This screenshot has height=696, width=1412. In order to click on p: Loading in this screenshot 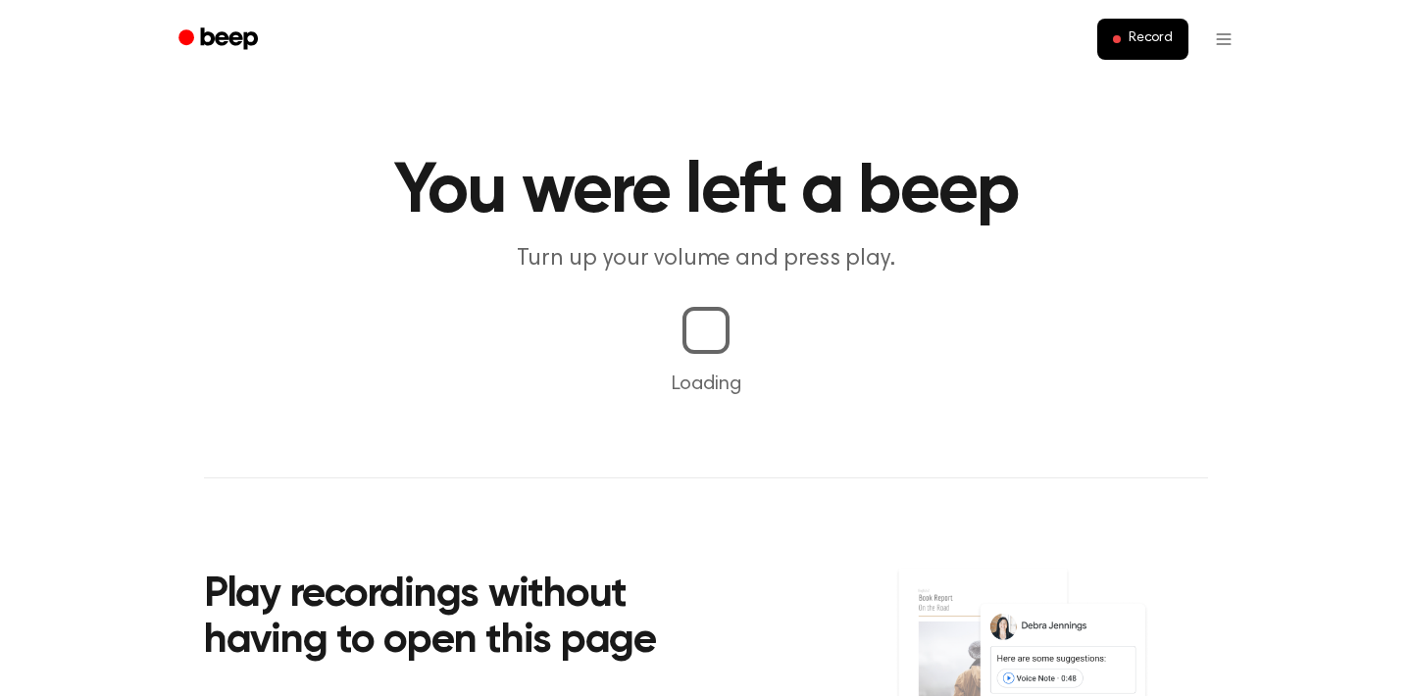, I will do `click(706, 384)`.